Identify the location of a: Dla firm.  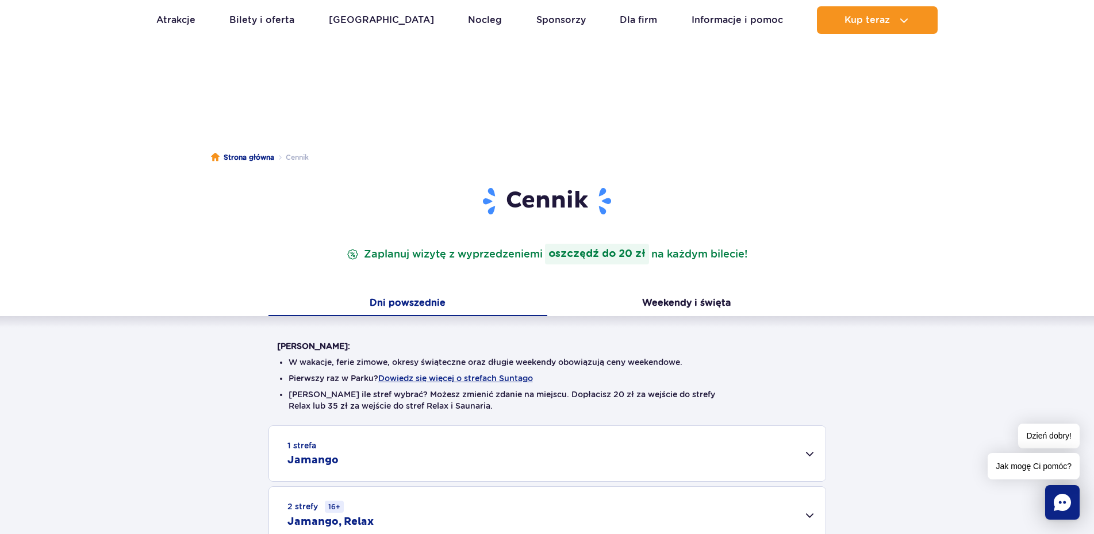
(638, 20).